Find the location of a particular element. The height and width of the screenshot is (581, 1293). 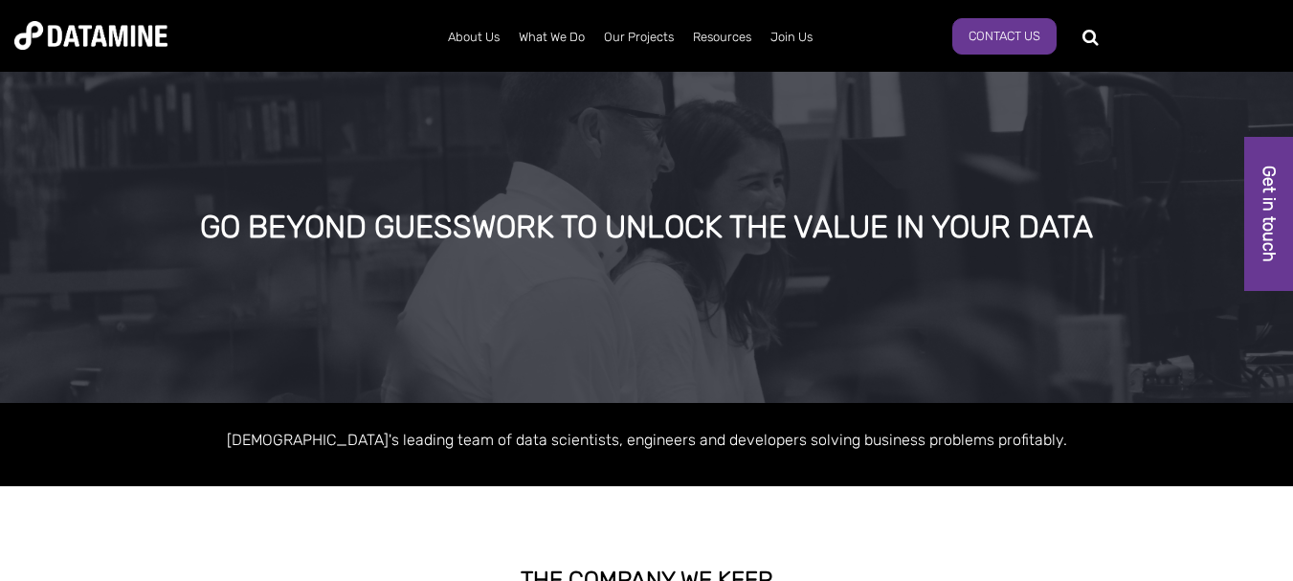

a: What We Do is located at coordinates (551, 37).